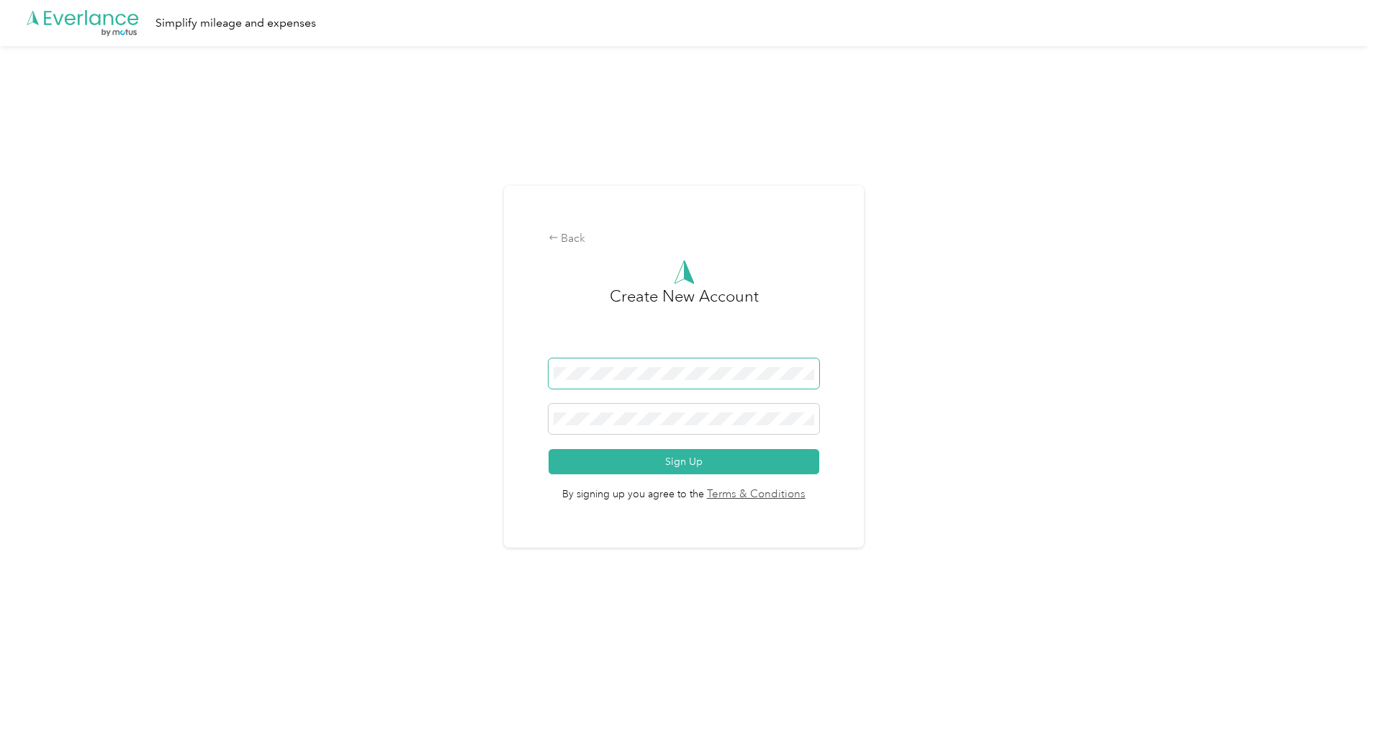 Image resolution: width=1375 pixels, height=742 pixels. I want to click on button: Sign Up, so click(684, 462).